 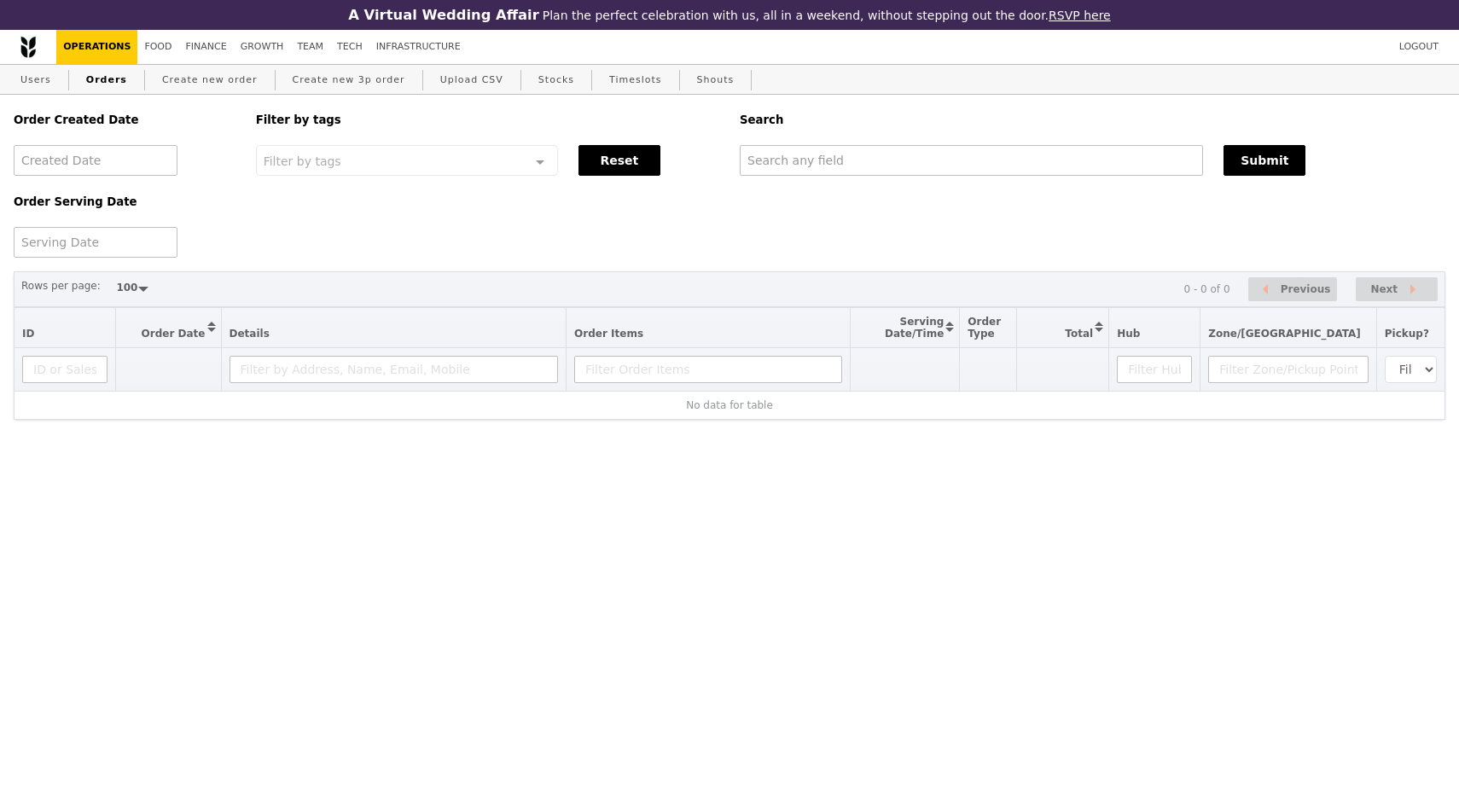 I want to click on a: Users, so click(x=36, y=80).